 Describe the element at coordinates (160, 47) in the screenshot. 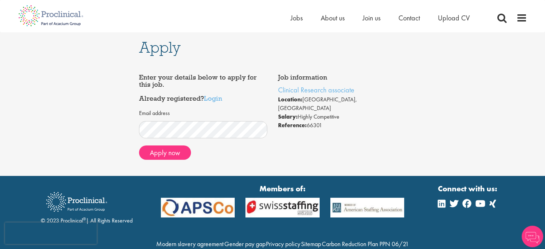

I see `span: Apply` at that location.